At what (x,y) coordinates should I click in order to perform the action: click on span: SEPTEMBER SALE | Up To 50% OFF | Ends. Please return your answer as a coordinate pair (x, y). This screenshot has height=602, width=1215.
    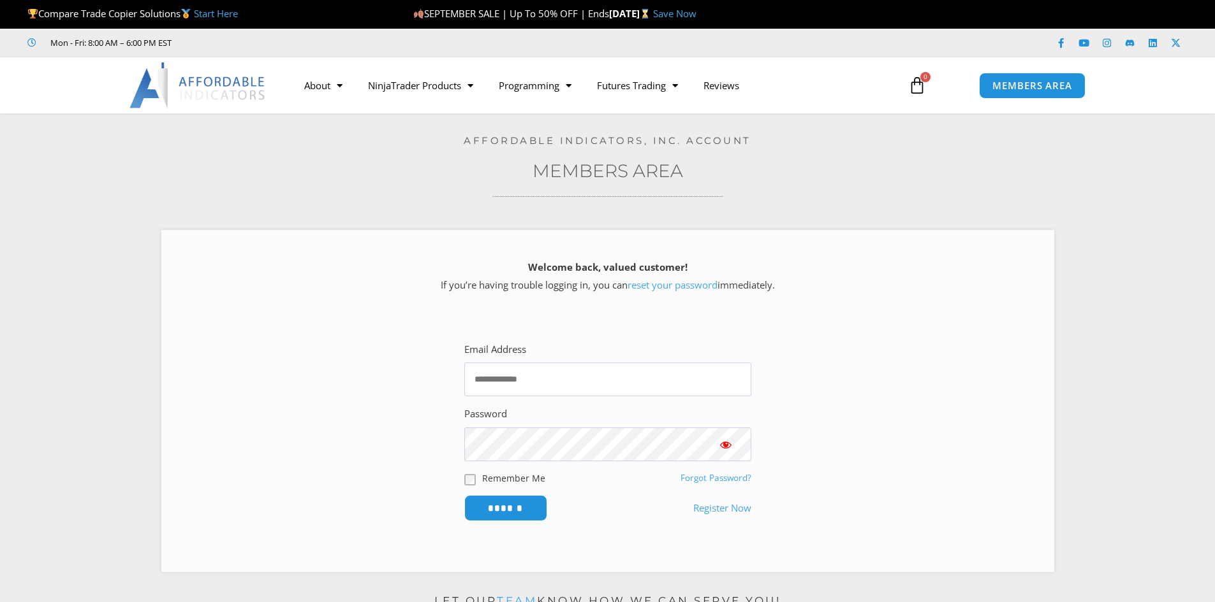
    Looking at the image, I should click on (511, 13).